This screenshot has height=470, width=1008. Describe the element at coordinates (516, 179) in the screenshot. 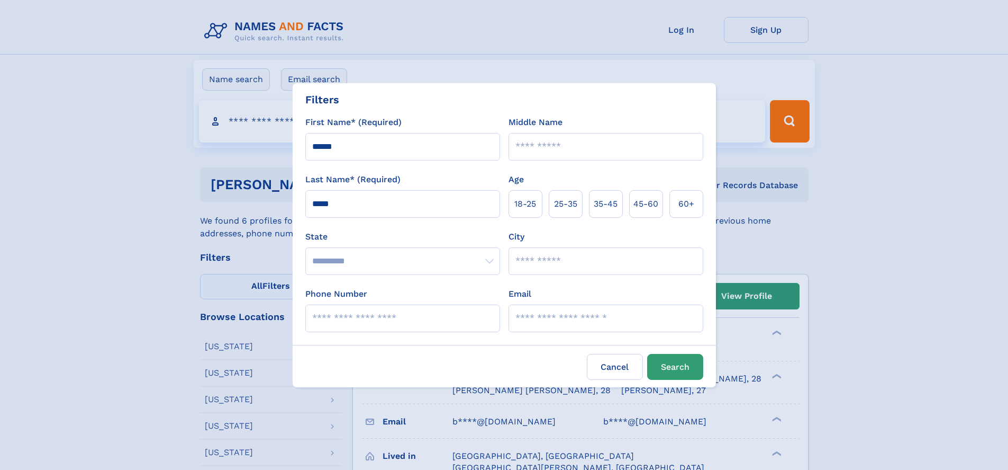

I see `label: Age` at that location.